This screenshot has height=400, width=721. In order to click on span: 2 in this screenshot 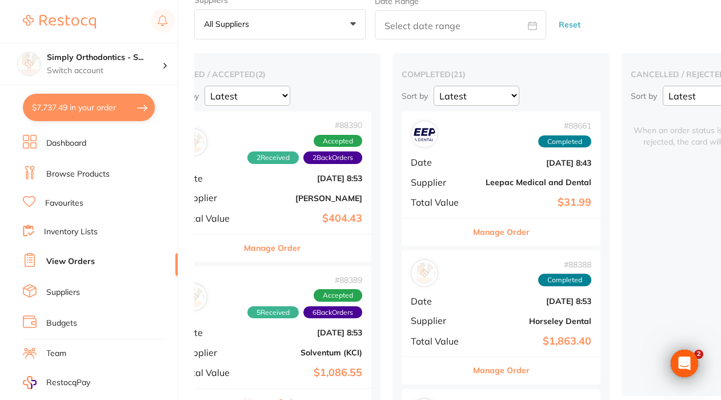, I will do `click(698, 354)`.